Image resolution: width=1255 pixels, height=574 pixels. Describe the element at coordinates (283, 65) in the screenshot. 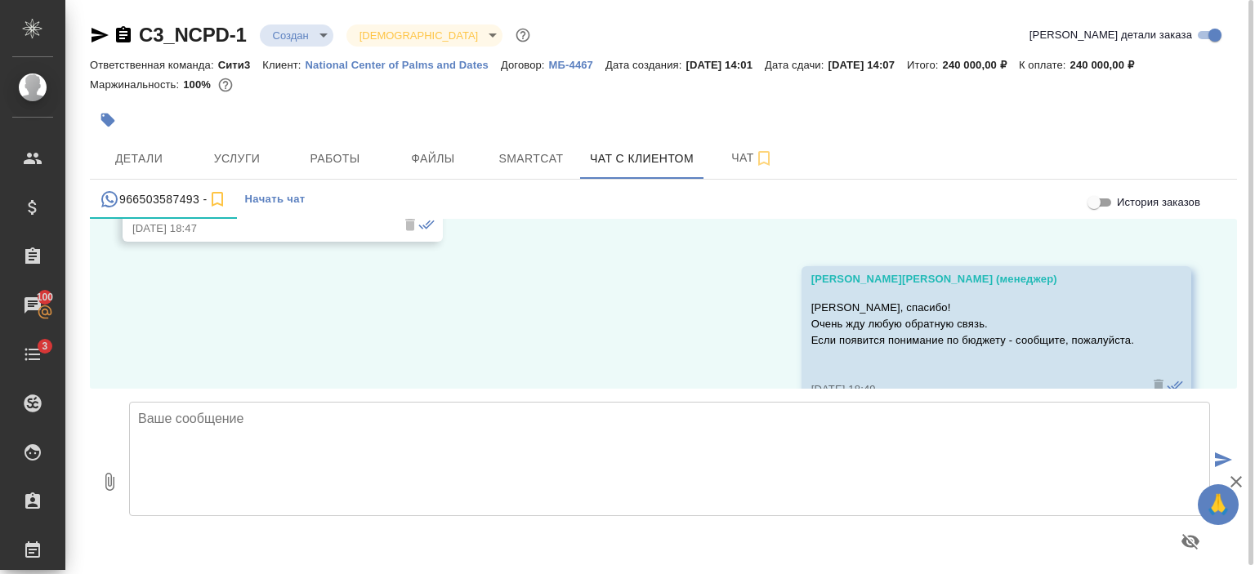

I see `p: Клиент:` at that location.